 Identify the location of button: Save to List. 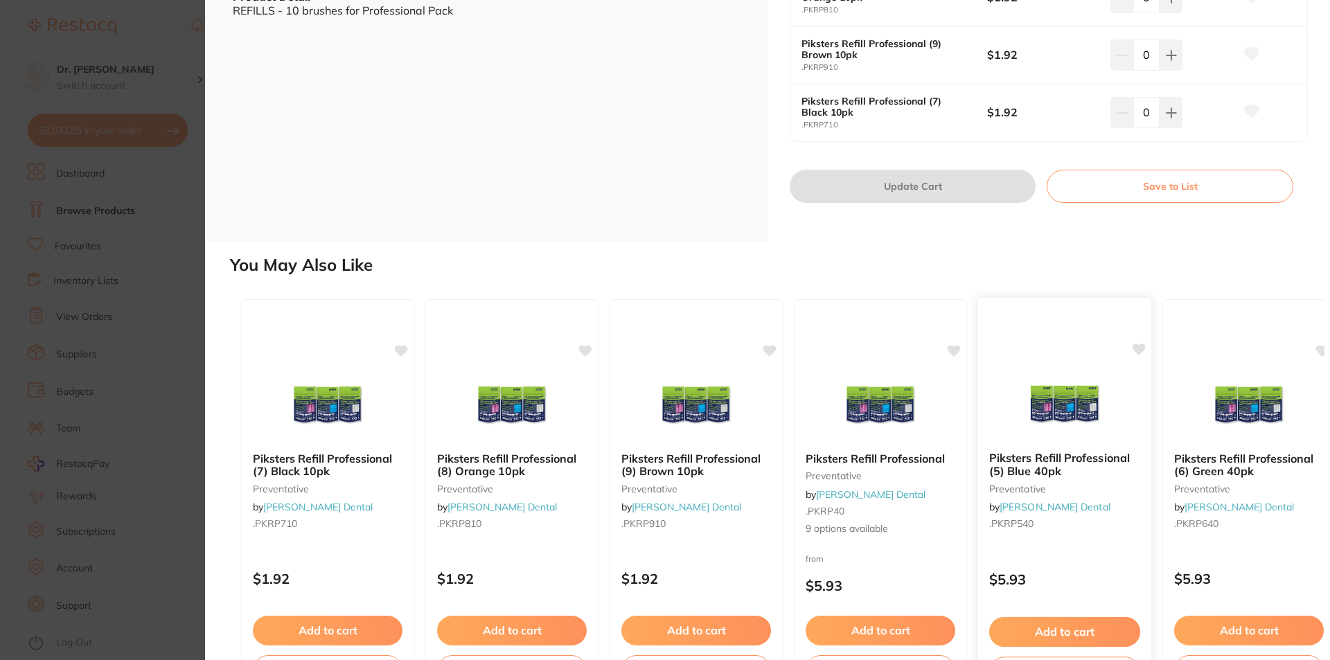
(1170, 186).